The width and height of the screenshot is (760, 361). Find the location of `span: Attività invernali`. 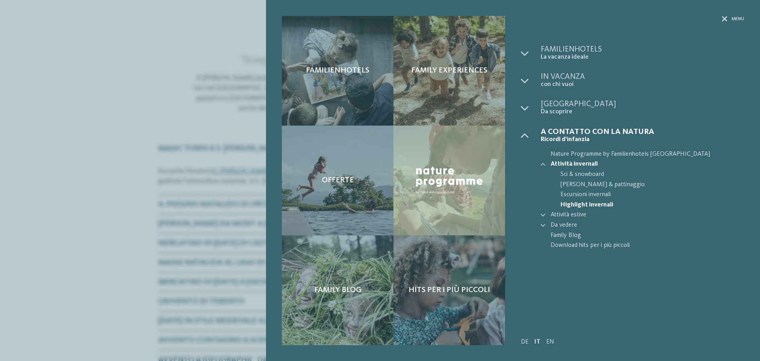

span: Attività invernali is located at coordinates (647, 164).